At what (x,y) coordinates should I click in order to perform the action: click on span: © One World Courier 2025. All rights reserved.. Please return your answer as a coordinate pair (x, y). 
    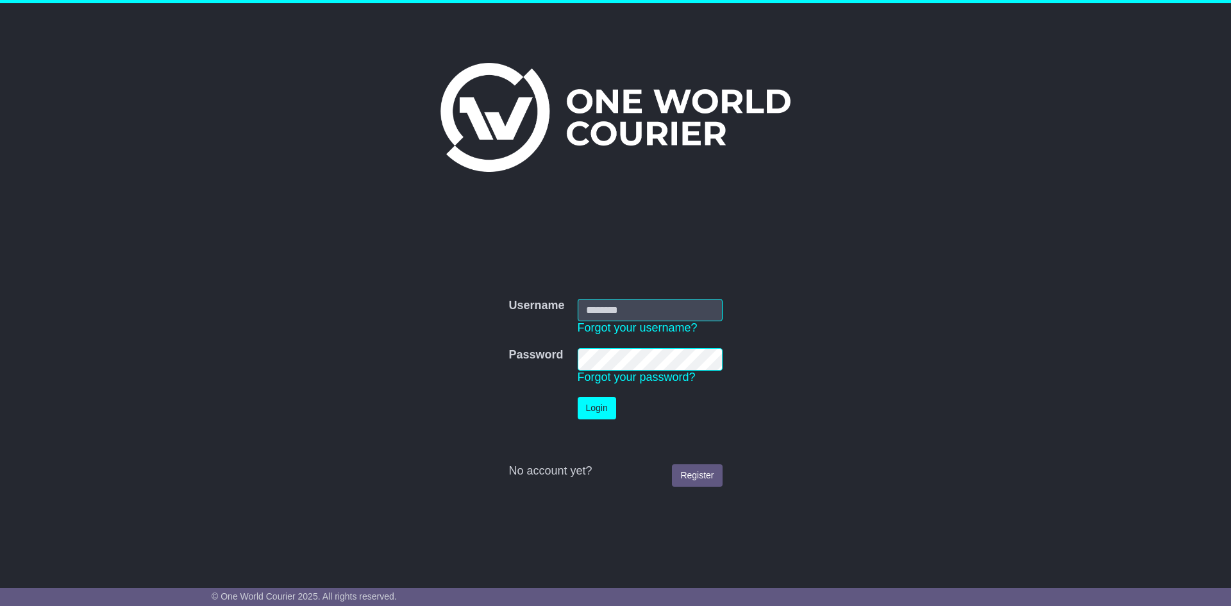
    Looking at the image, I should click on (304, 596).